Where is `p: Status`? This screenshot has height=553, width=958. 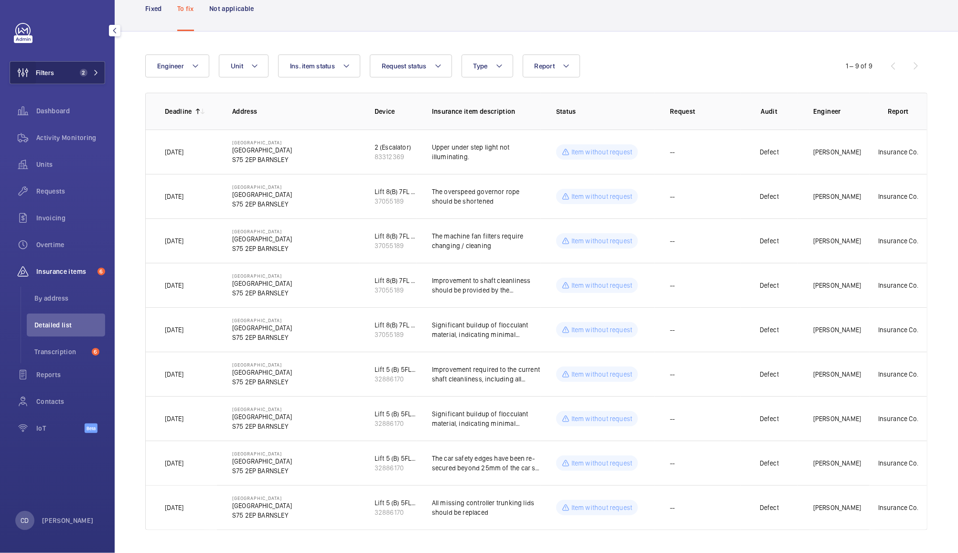
p: Status is located at coordinates (605, 111).